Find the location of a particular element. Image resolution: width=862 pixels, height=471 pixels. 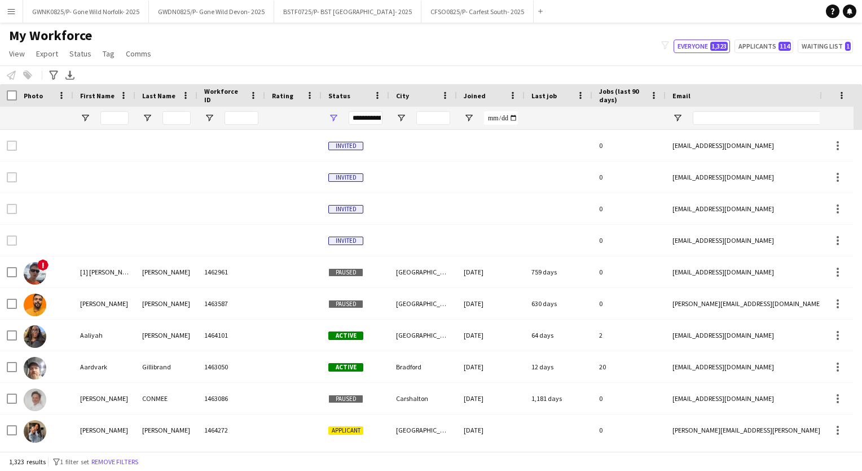

div: Aaliyah is located at coordinates (104, 335).